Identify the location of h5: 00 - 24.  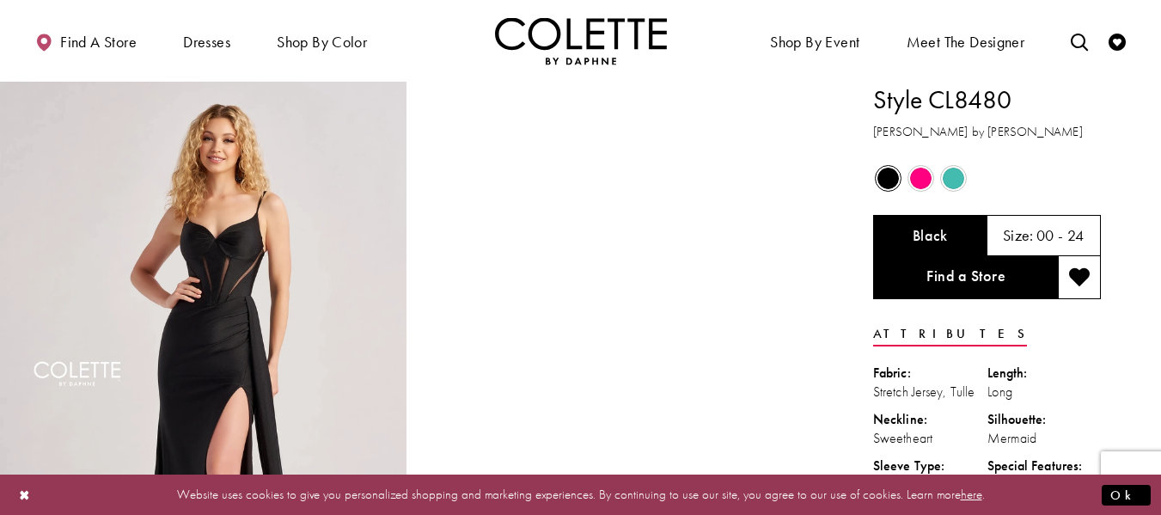
(1060, 235).